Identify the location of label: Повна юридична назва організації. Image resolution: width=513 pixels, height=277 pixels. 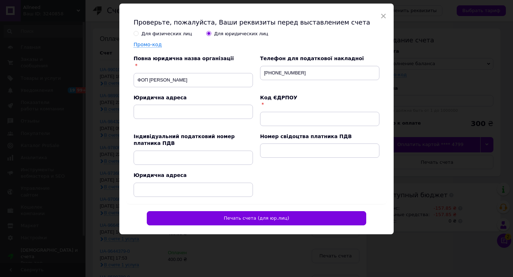
(183, 58).